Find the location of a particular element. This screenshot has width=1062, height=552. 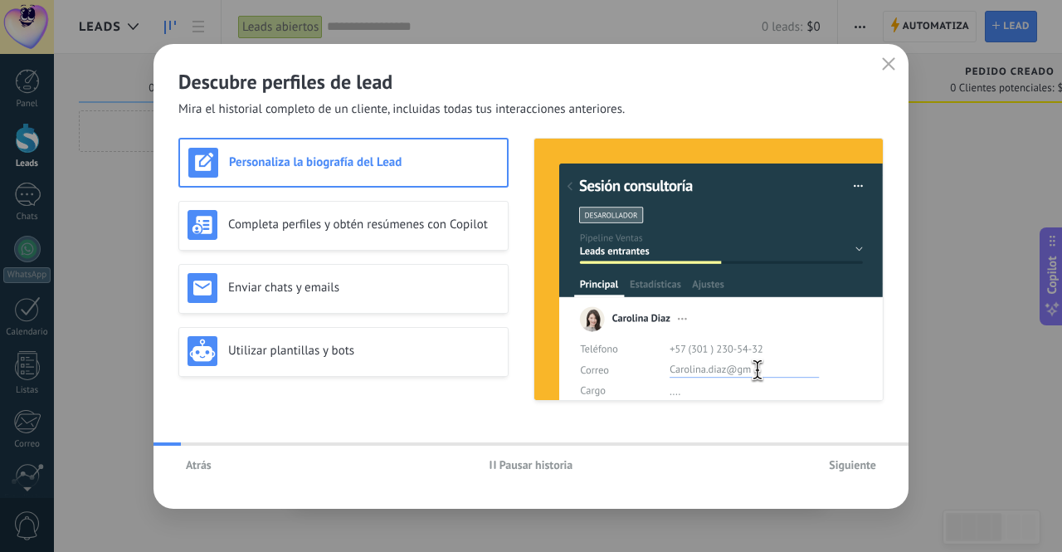

span: Pausar historia is located at coordinates (536, 465).